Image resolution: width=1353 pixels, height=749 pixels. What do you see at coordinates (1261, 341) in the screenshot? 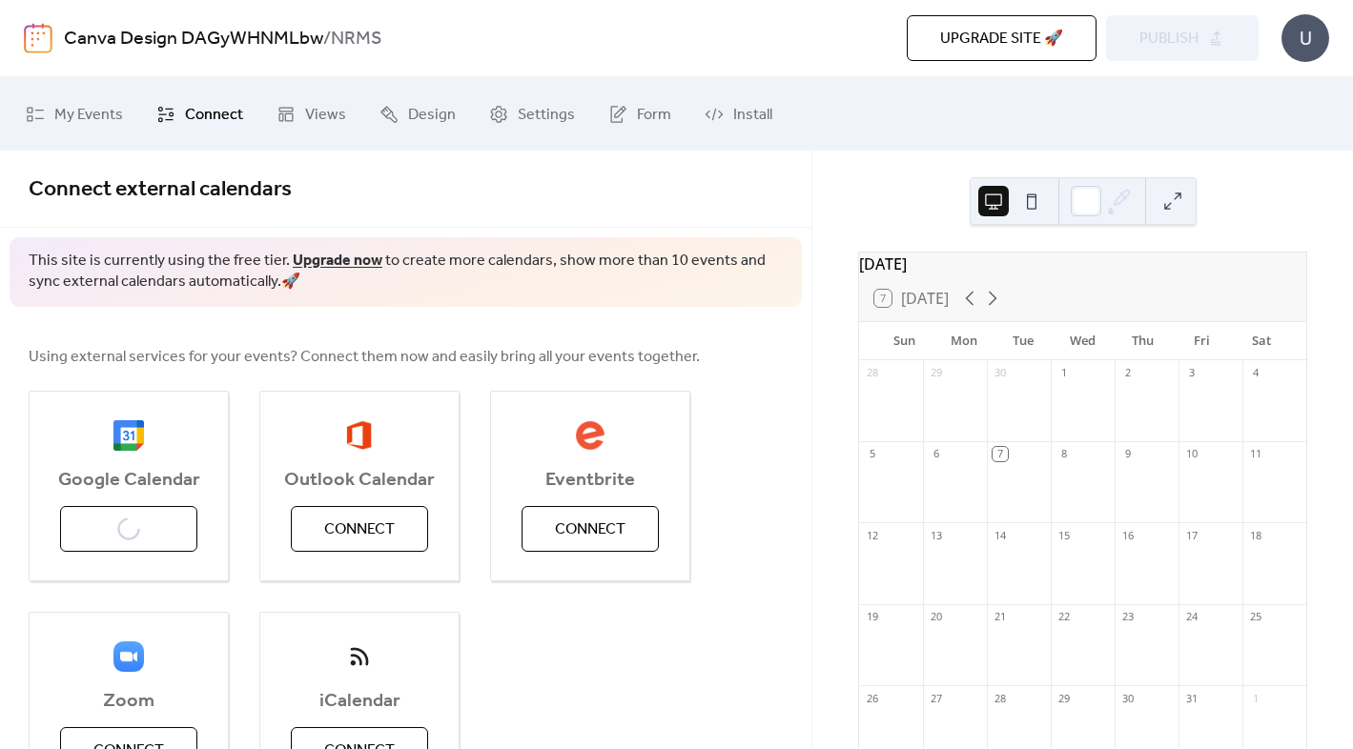
I see `div: Sat` at bounding box center [1261, 341].